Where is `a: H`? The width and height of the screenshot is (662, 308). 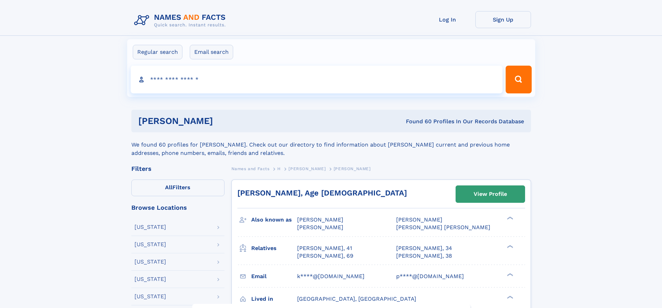 a: H is located at coordinates (279, 169).